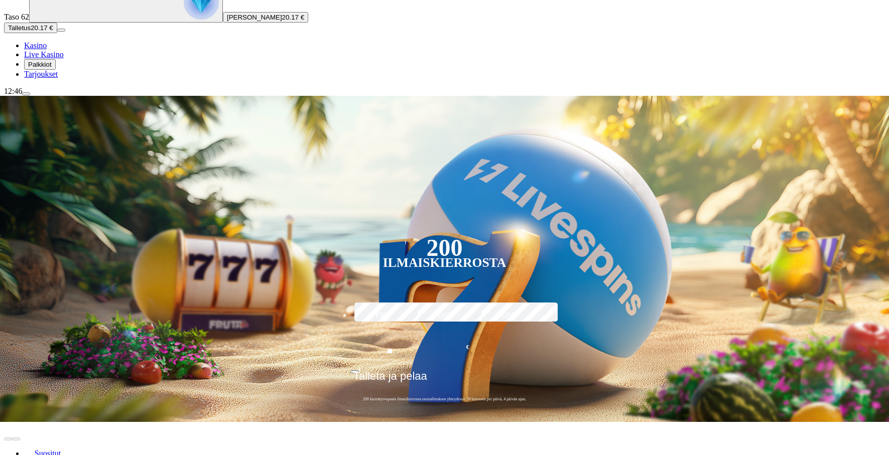 The height and width of the screenshot is (455, 889). What do you see at coordinates (8, 439) in the screenshot?
I see `button: prev slide` at bounding box center [8, 439].